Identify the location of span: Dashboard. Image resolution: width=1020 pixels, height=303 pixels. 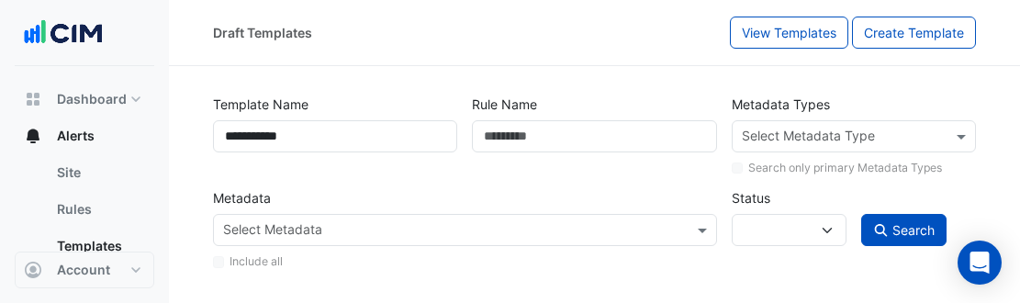
(92, 99).